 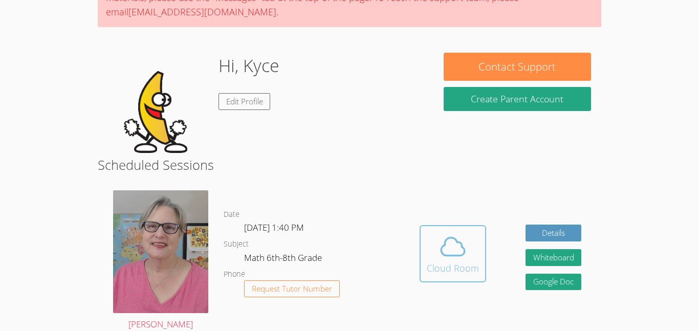 I want to click on button: Contact Support, so click(x=517, y=67).